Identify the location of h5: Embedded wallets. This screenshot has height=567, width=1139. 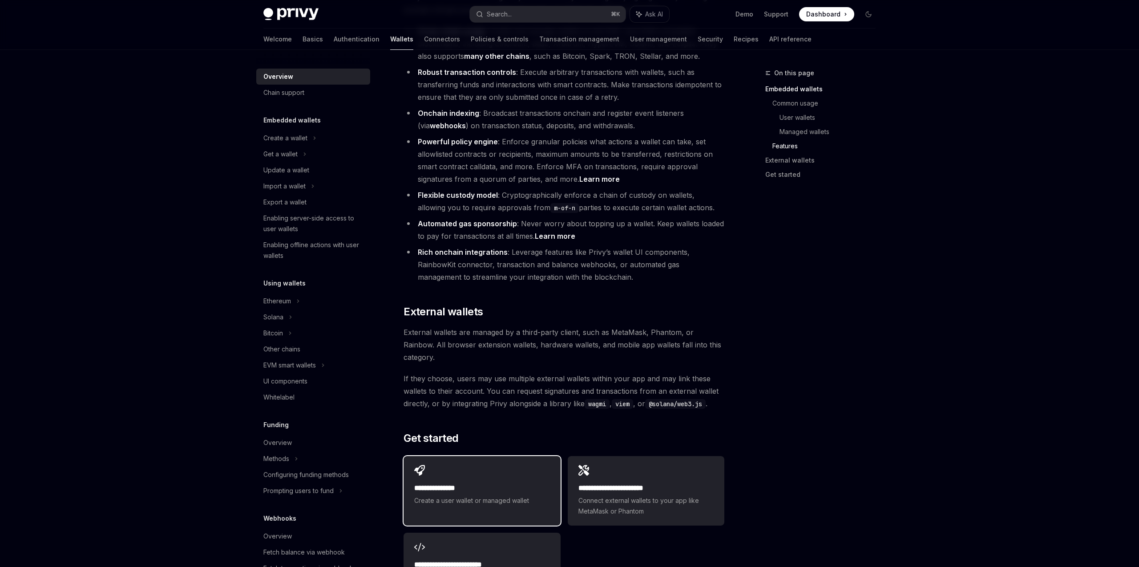
(292, 120).